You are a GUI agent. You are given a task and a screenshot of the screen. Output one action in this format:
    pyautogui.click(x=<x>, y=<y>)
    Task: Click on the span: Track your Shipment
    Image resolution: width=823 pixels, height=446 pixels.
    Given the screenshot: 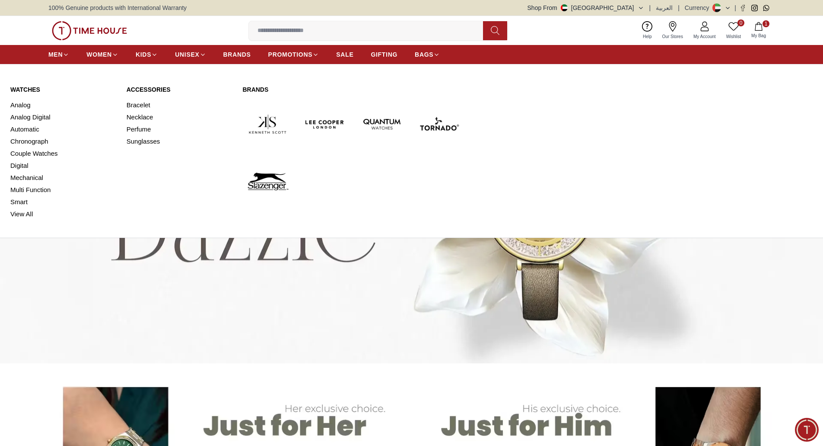 What is the action you would take?
    pyautogui.click(x=127, y=271)
    